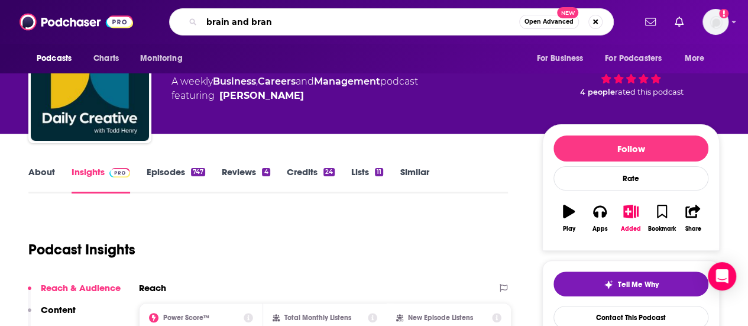 Image resolution: width=748 pixels, height=326 pixels. What do you see at coordinates (367, 180) in the screenshot?
I see `a: Lists11` at bounding box center [367, 180].